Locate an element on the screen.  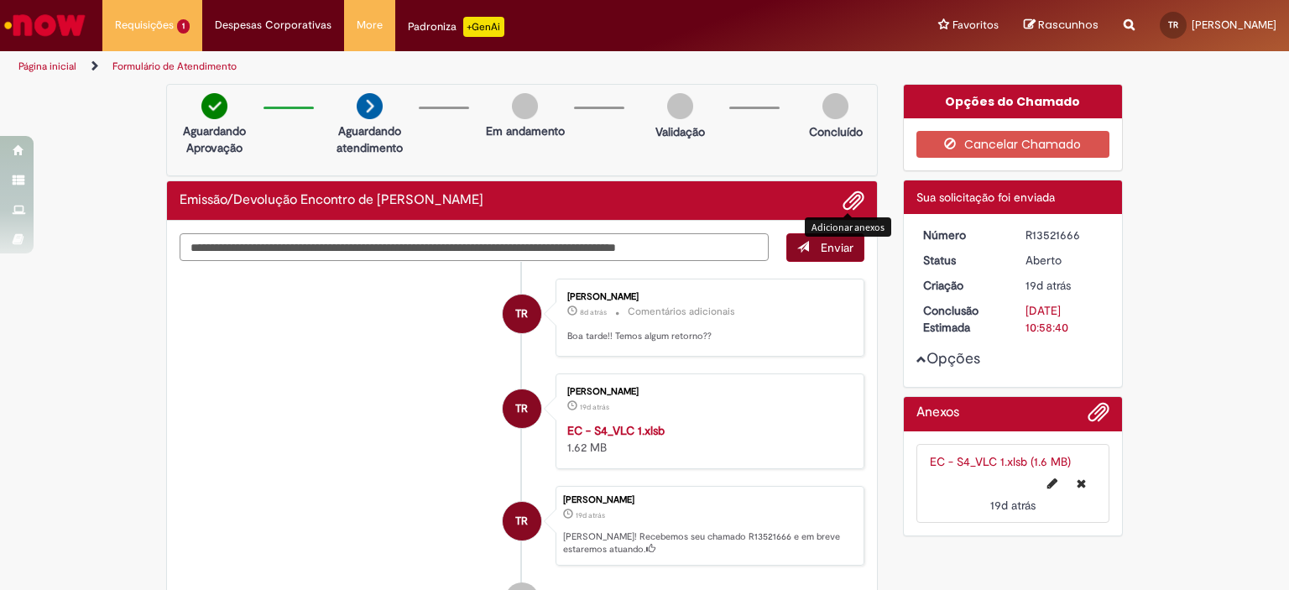
div: 1.62 MB is located at coordinates (706, 439).